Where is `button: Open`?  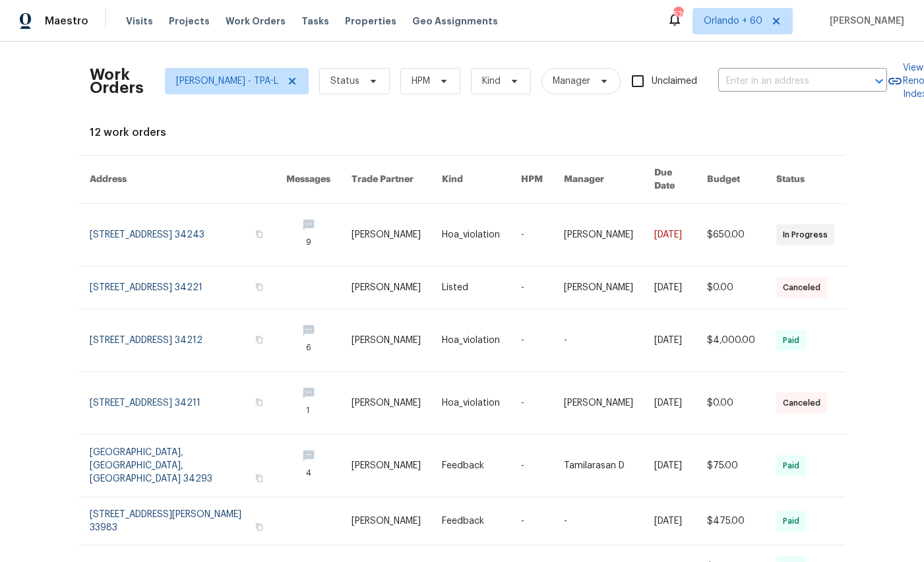 button: Open is located at coordinates (879, 81).